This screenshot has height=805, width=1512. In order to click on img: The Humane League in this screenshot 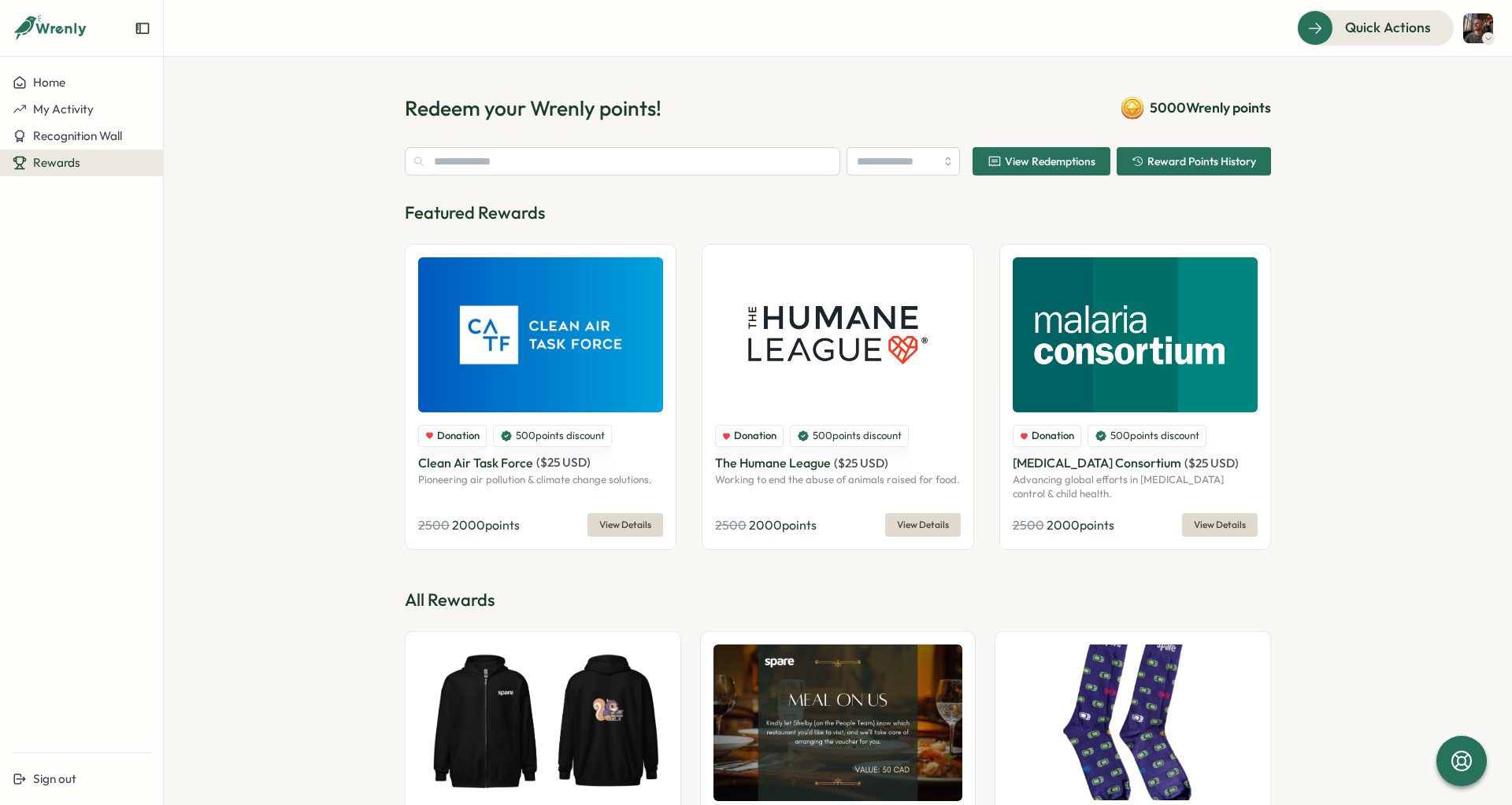, I will do `click(837, 334)`.